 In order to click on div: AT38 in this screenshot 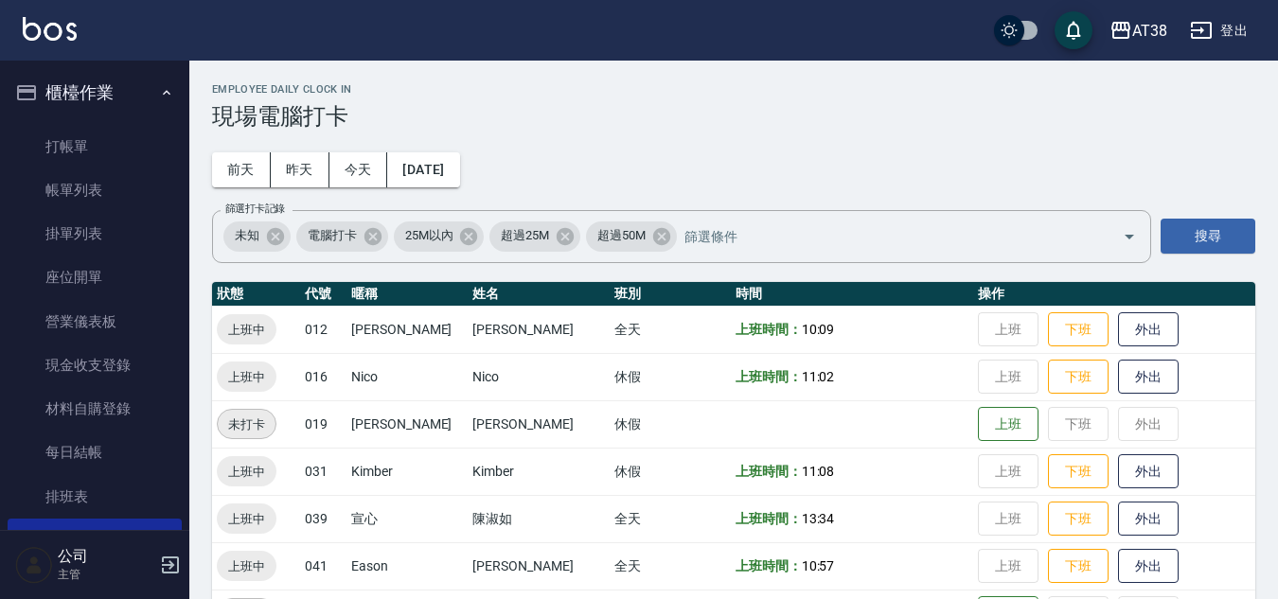, I will do `click(1149, 30)`.